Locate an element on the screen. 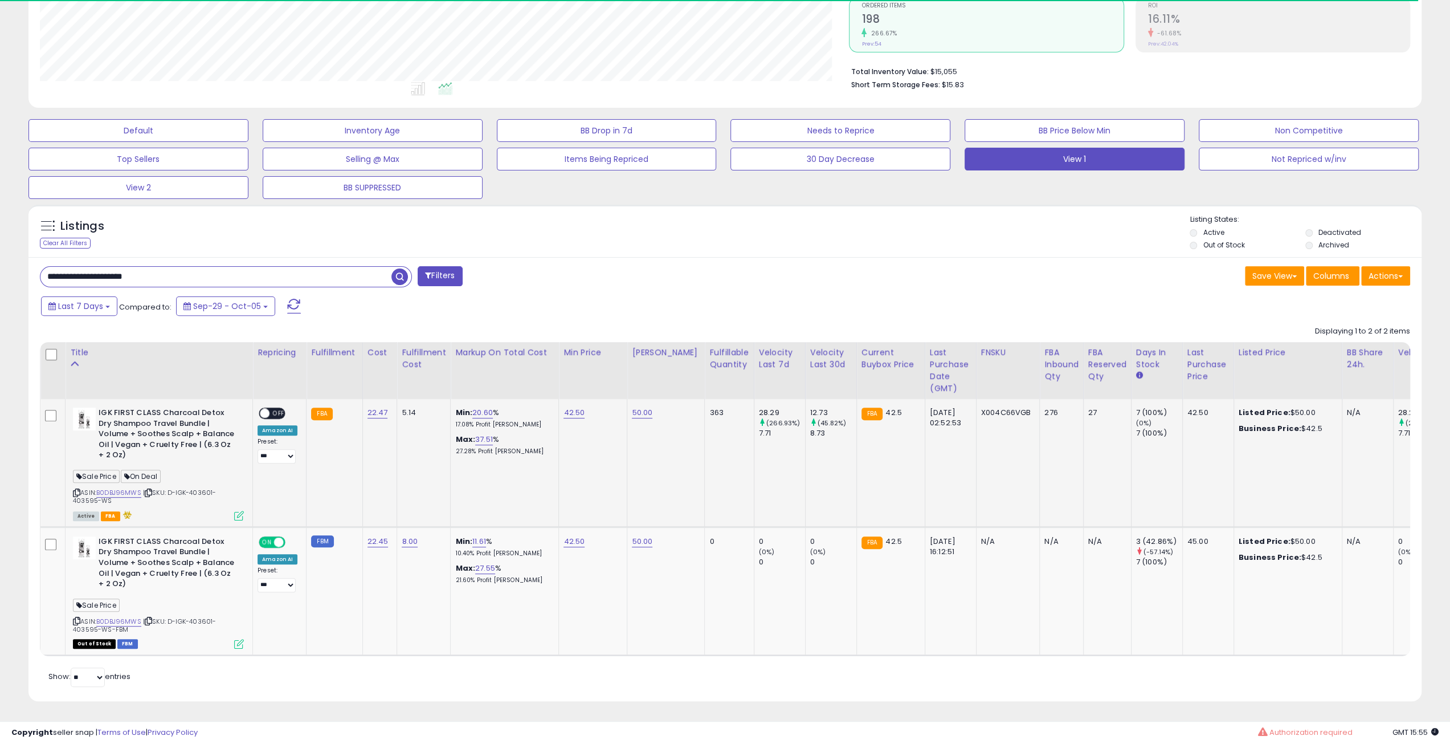  span: ROI is located at coordinates (1278, 6).